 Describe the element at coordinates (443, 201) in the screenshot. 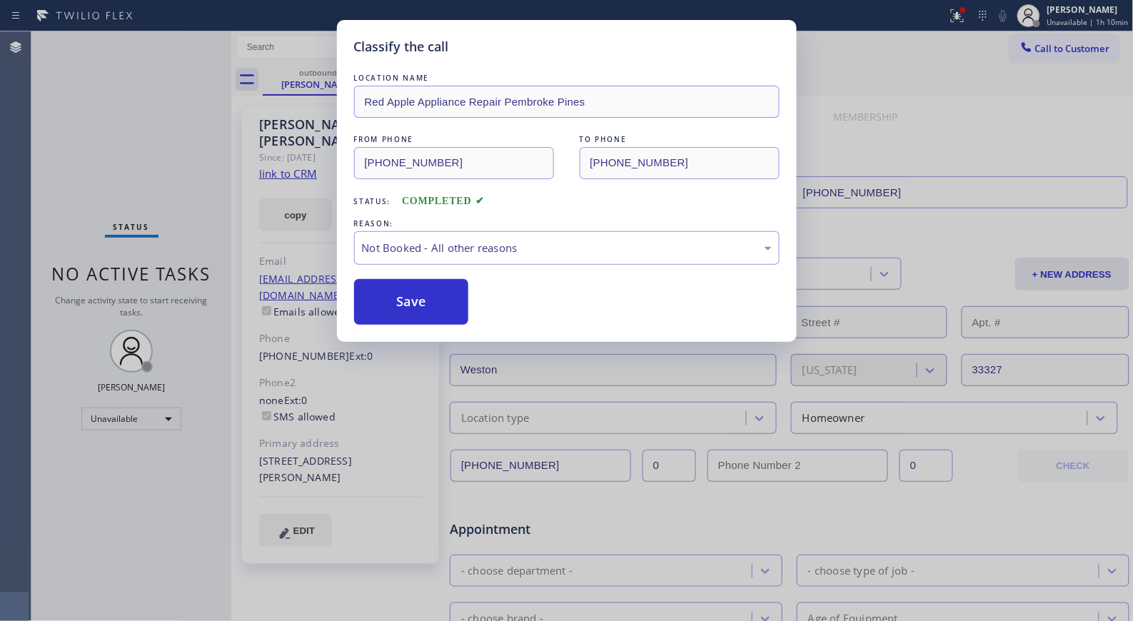

I see `span: COMPLETED` at that location.